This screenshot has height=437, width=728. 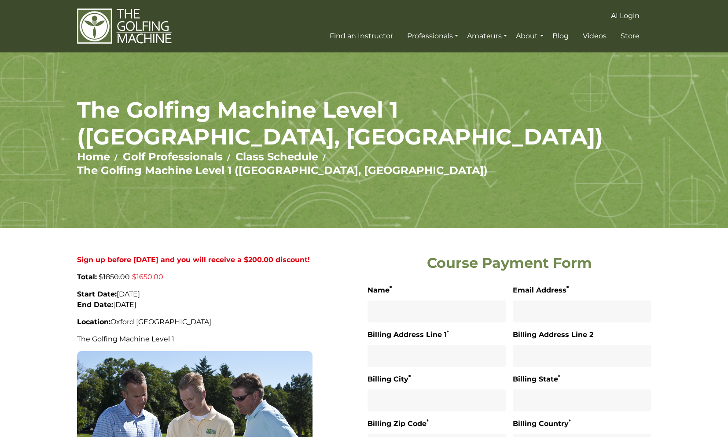 What do you see at coordinates (537, 379) in the screenshot?
I see `label: Billing State` at bounding box center [537, 379].